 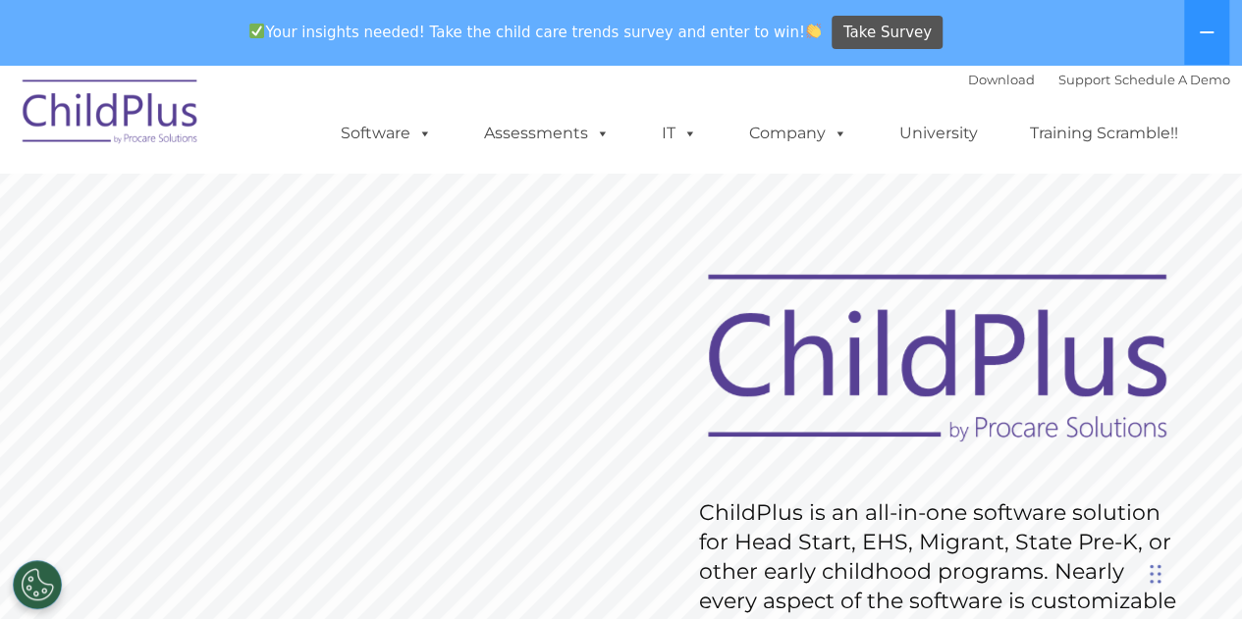 I want to click on a: IT, so click(x=679, y=134).